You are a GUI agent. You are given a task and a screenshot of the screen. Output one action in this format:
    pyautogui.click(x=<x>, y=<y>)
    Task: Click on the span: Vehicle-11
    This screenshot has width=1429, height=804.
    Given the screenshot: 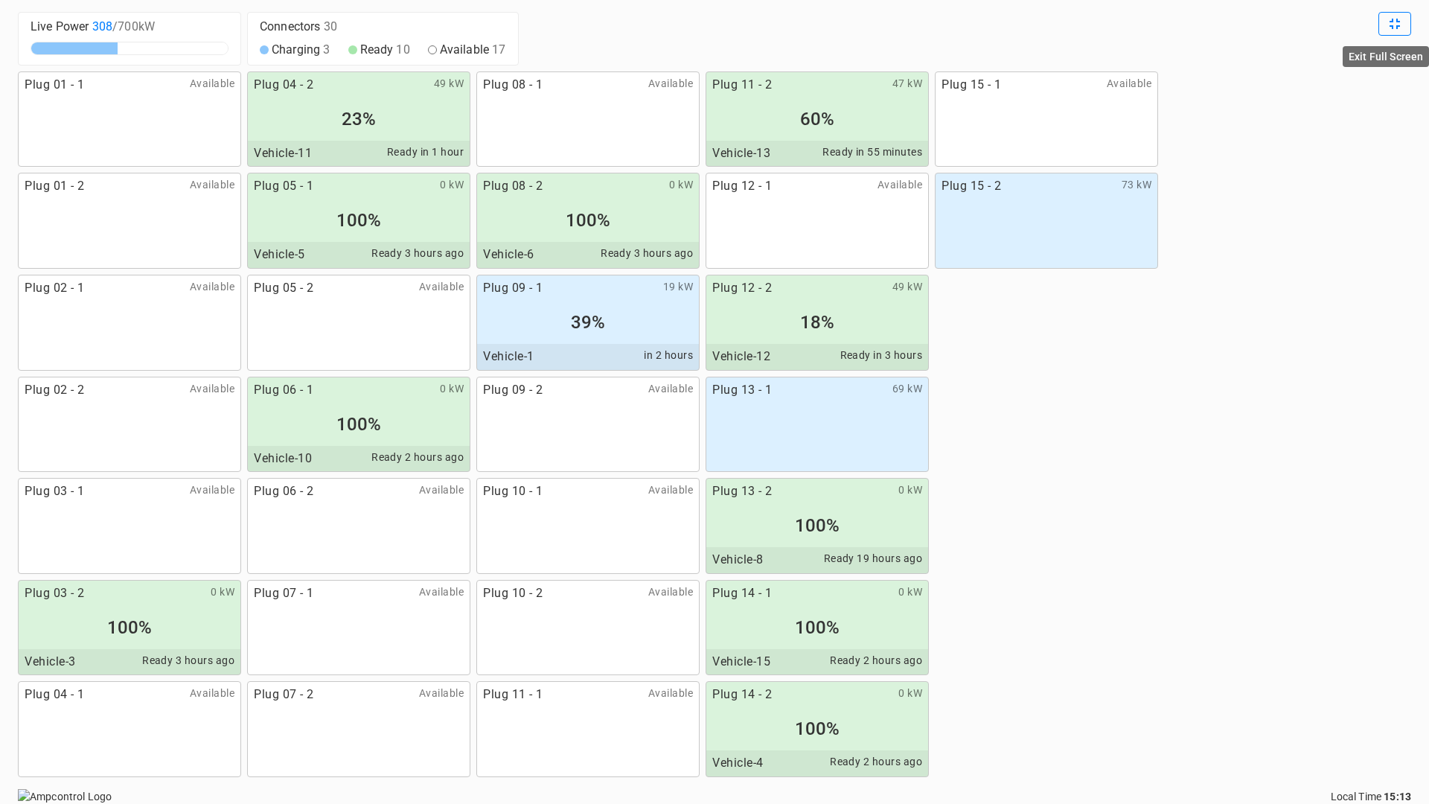 What is the action you would take?
    pyautogui.click(x=283, y=153)
    